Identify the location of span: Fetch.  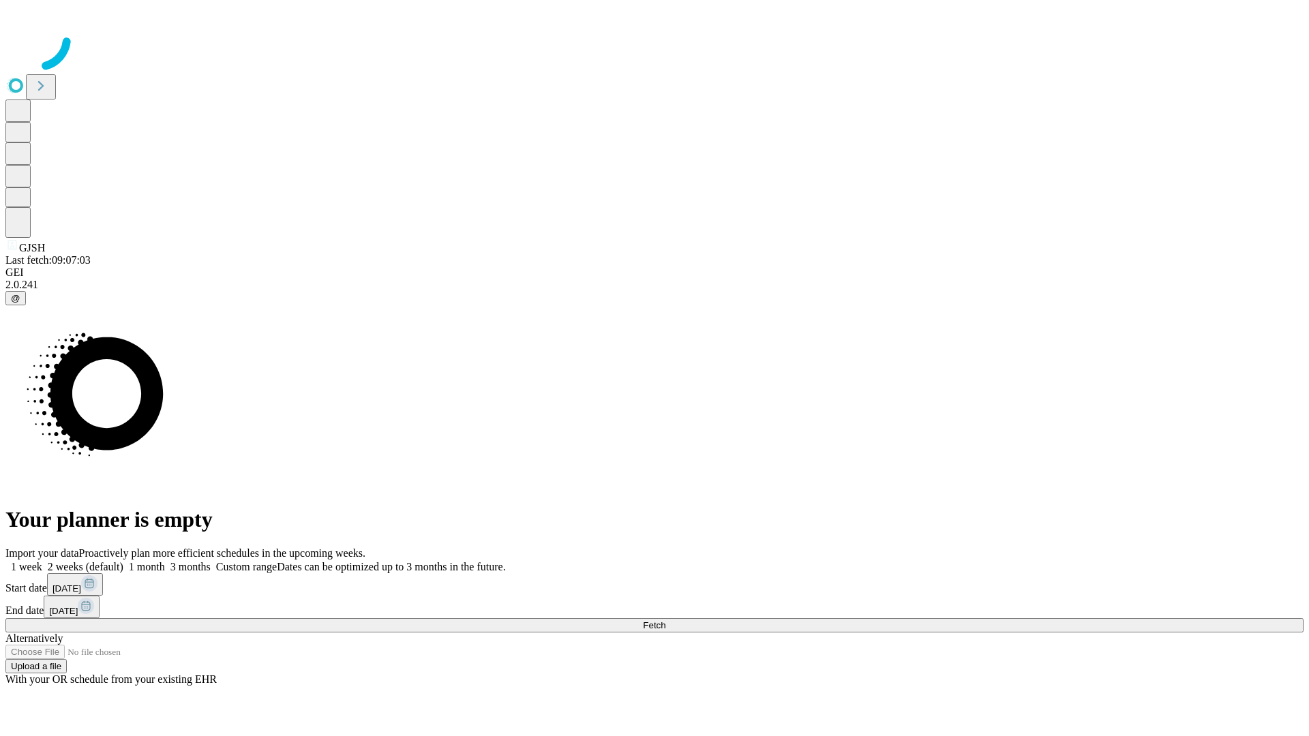
(654, 625).